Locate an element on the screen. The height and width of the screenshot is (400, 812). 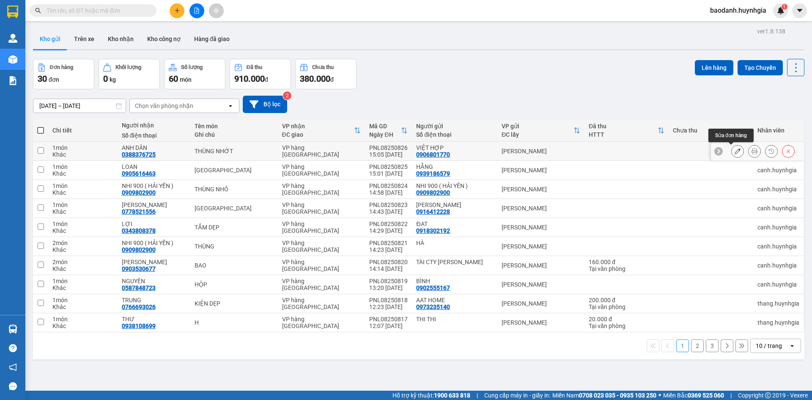
button: Kho gửi is located at coordinates (50, 39).